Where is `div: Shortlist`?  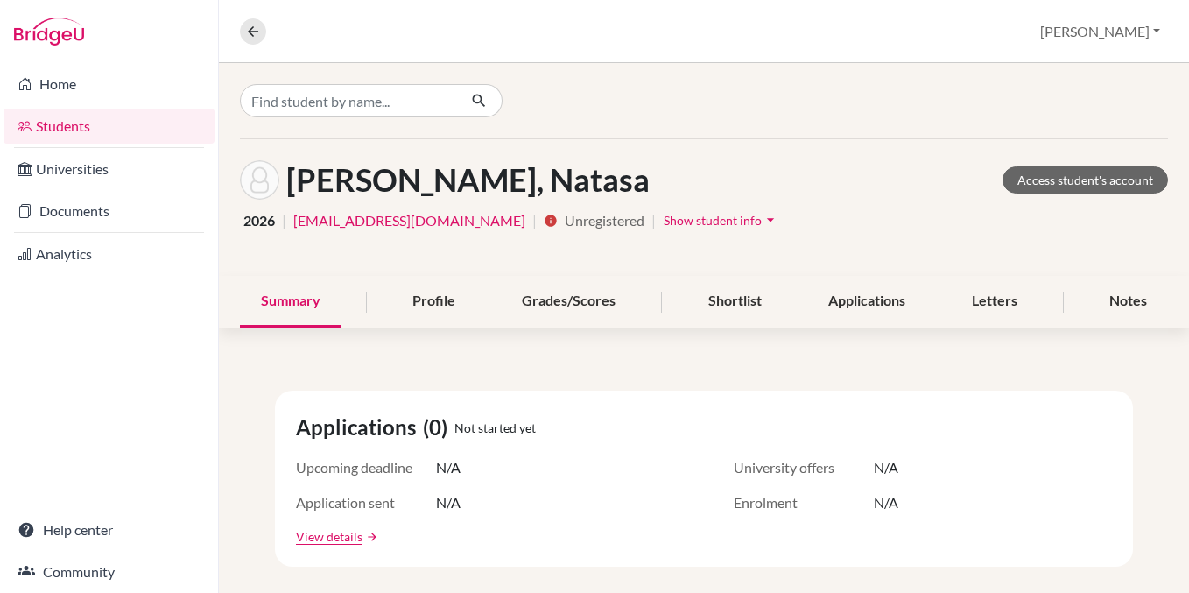 div: Shortlist is located at coordinates (735, 301).